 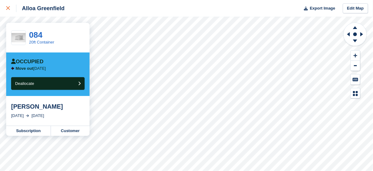 I want to click on img: arrow-right-light-icn-cde0832a797a2874e46488d9cf13f60e5c3a73dbe684e267c42b8395dfbc2abf.svg, so click(x=27, y=116).